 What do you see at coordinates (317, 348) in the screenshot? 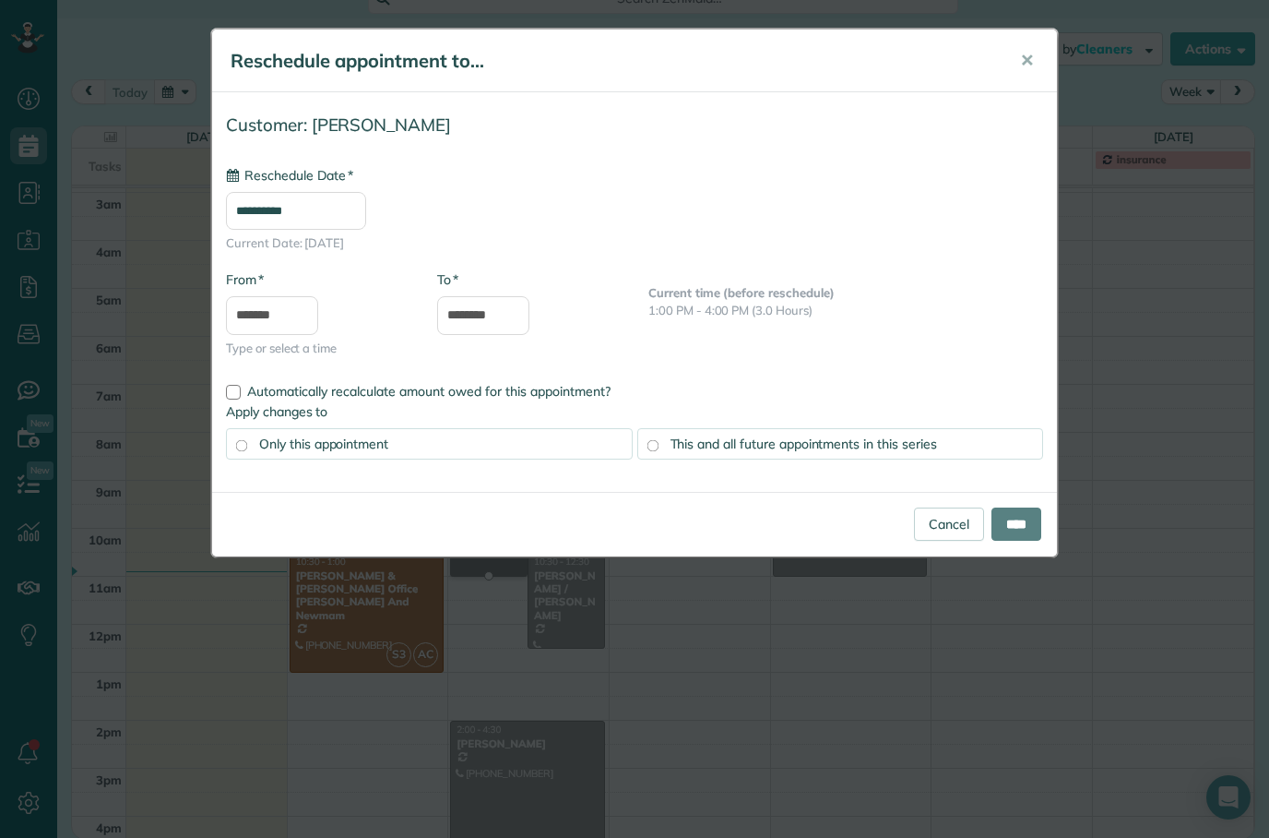
I see `span: Type or select a time` at bounding box center [317, 348].